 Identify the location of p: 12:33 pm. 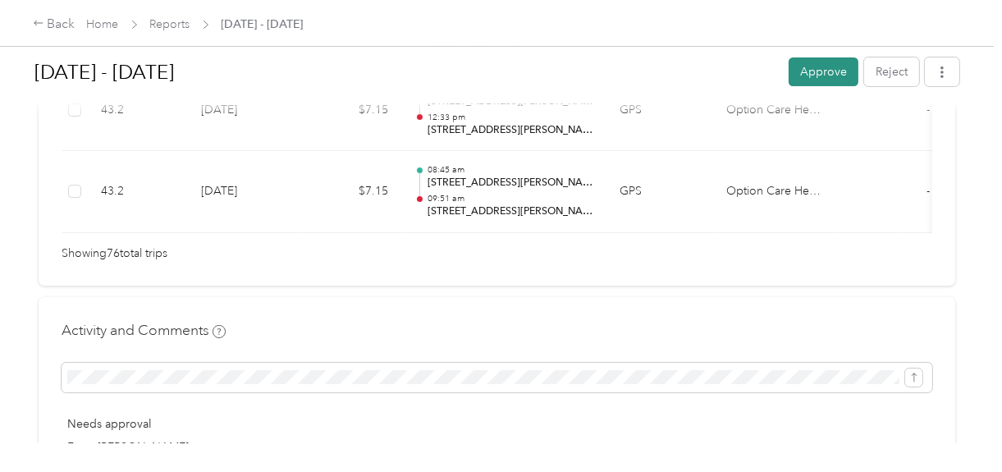
(510, 117).